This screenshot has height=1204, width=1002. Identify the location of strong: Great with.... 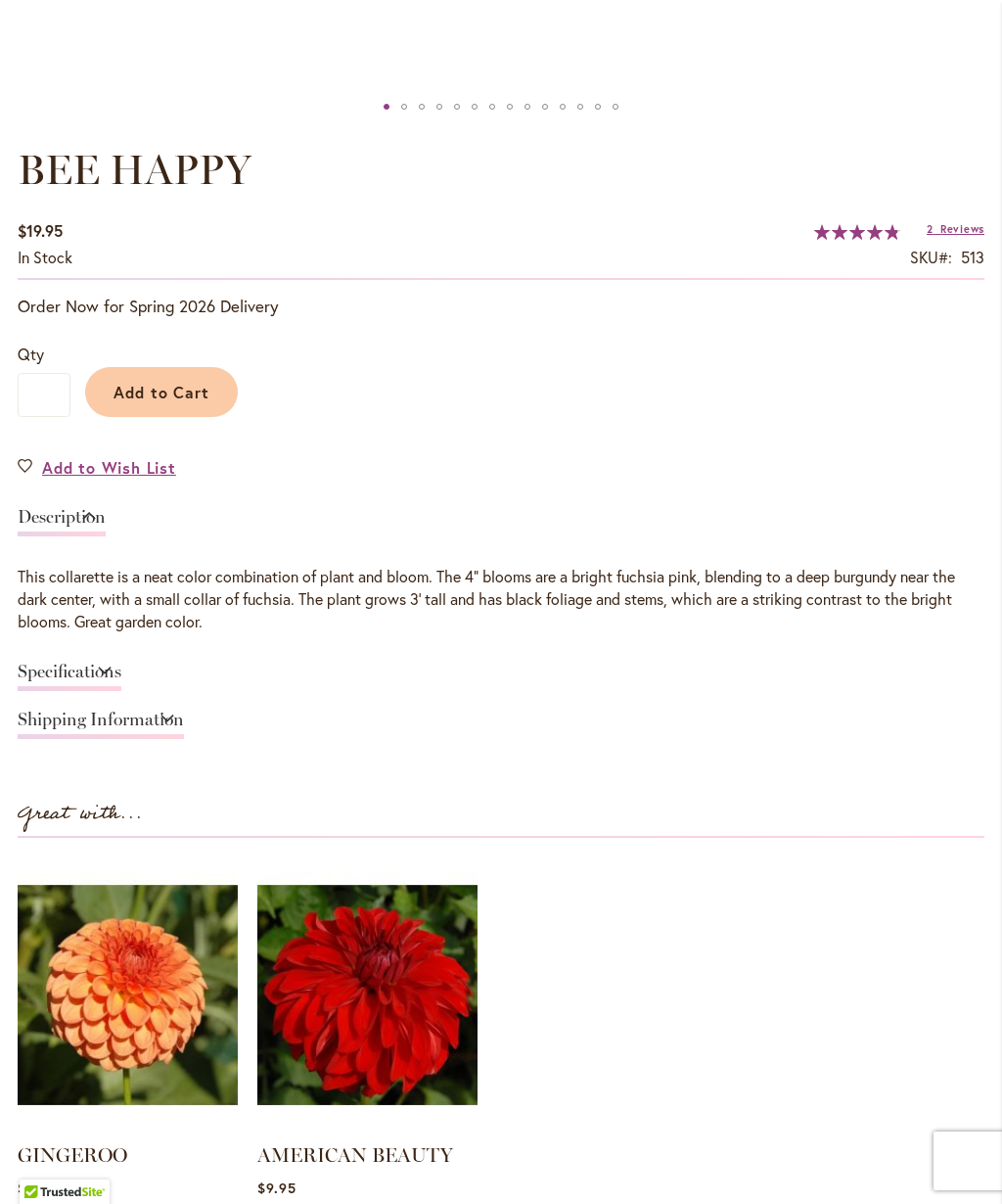
(81, 813).